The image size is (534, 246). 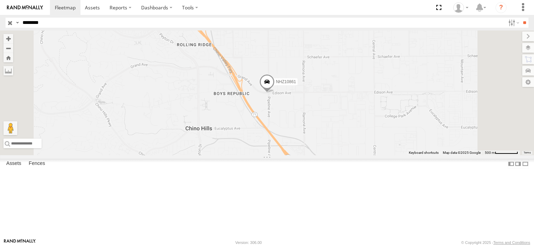 What do you see at coordinates (462, 153) in the screenshot?
I see `span: Map data ©2025 Google` at bounding box center [462, 153].